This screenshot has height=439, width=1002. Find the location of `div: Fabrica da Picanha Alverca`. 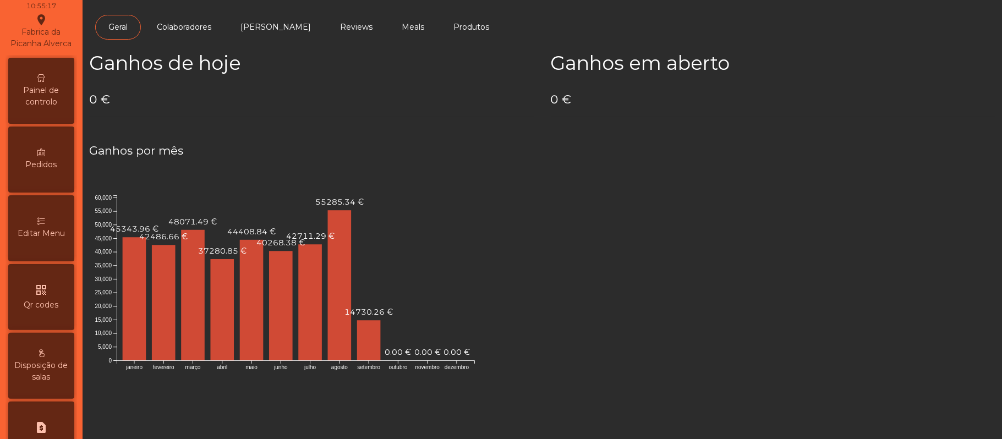

div: Fabrica da Picanha Alverca is located at coordinates (41, 31).